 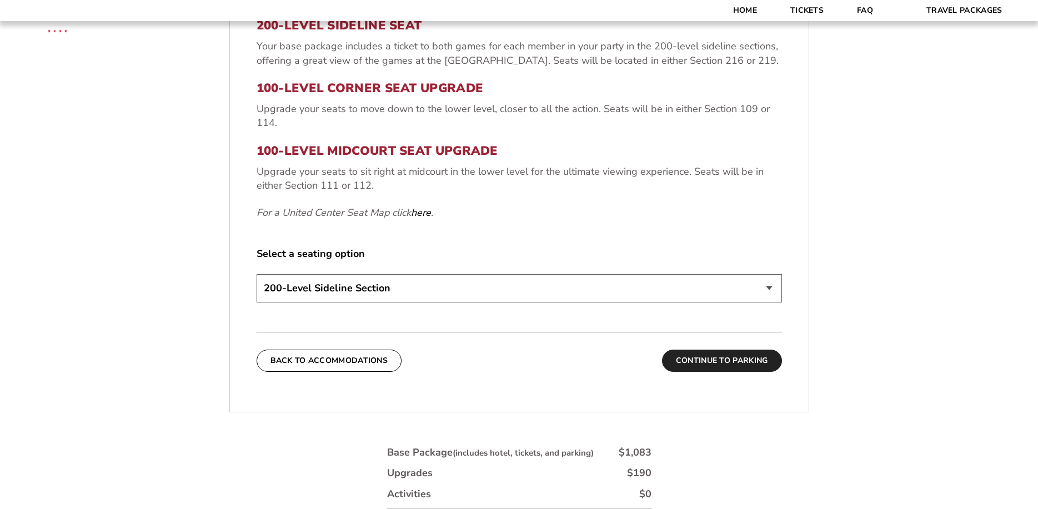 What do you see at coordinates (421, 213) in the screenshot?
I see `a: here` at bounding box center [421, 213].